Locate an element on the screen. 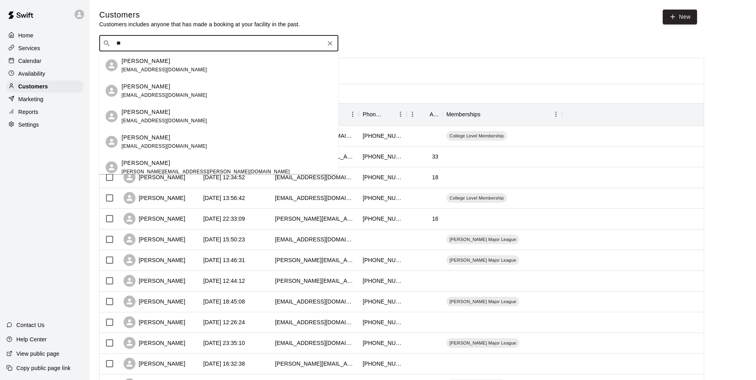 The width and height of the screenshot is (756, 380). div: +13363999352 is located at coordinates (383, 343).